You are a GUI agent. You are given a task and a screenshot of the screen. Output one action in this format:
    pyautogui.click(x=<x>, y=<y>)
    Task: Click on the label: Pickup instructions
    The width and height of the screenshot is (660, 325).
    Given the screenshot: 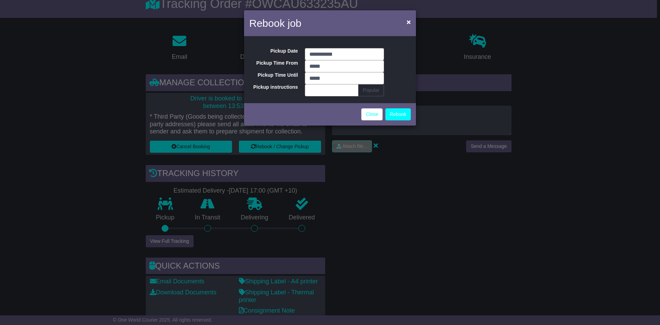 What is the action you would take?
    pyautogui.click(x=272, y=87)
    